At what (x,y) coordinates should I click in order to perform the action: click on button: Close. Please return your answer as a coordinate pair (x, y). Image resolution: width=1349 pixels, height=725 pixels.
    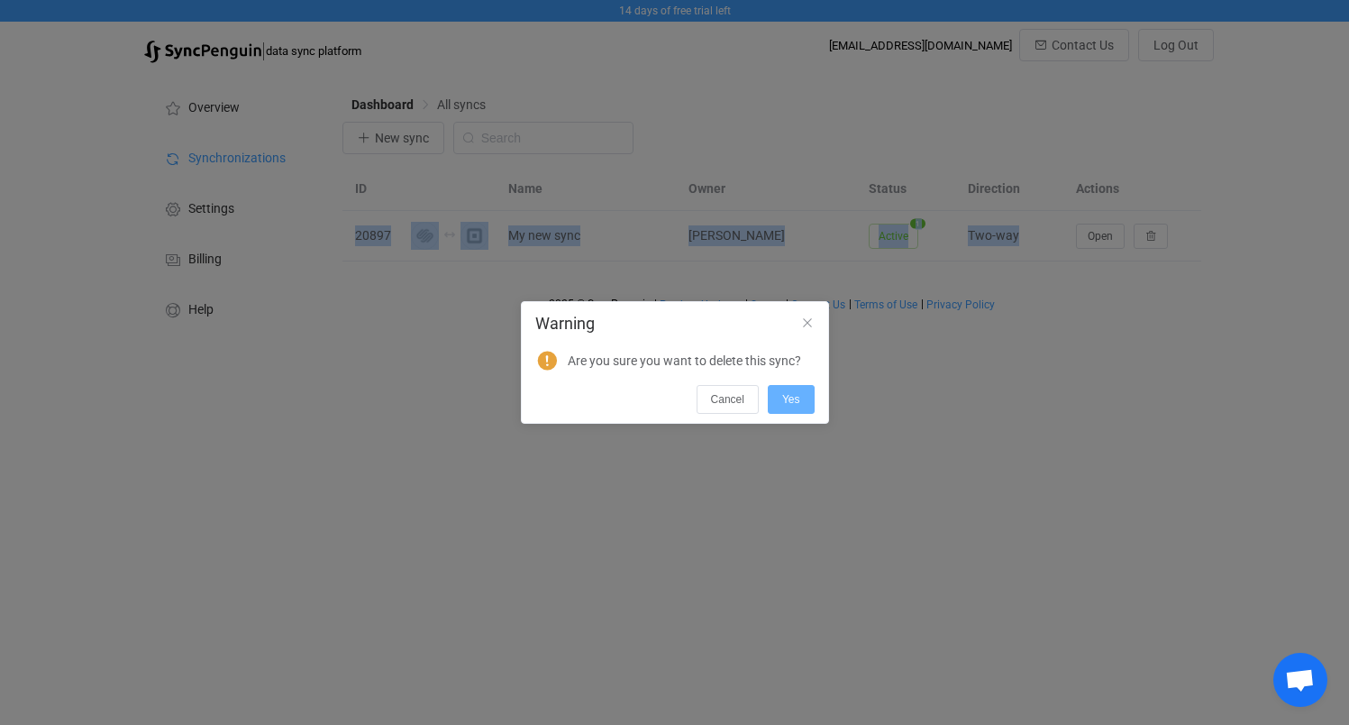
    Looking at the image, I should click on (808, 324).